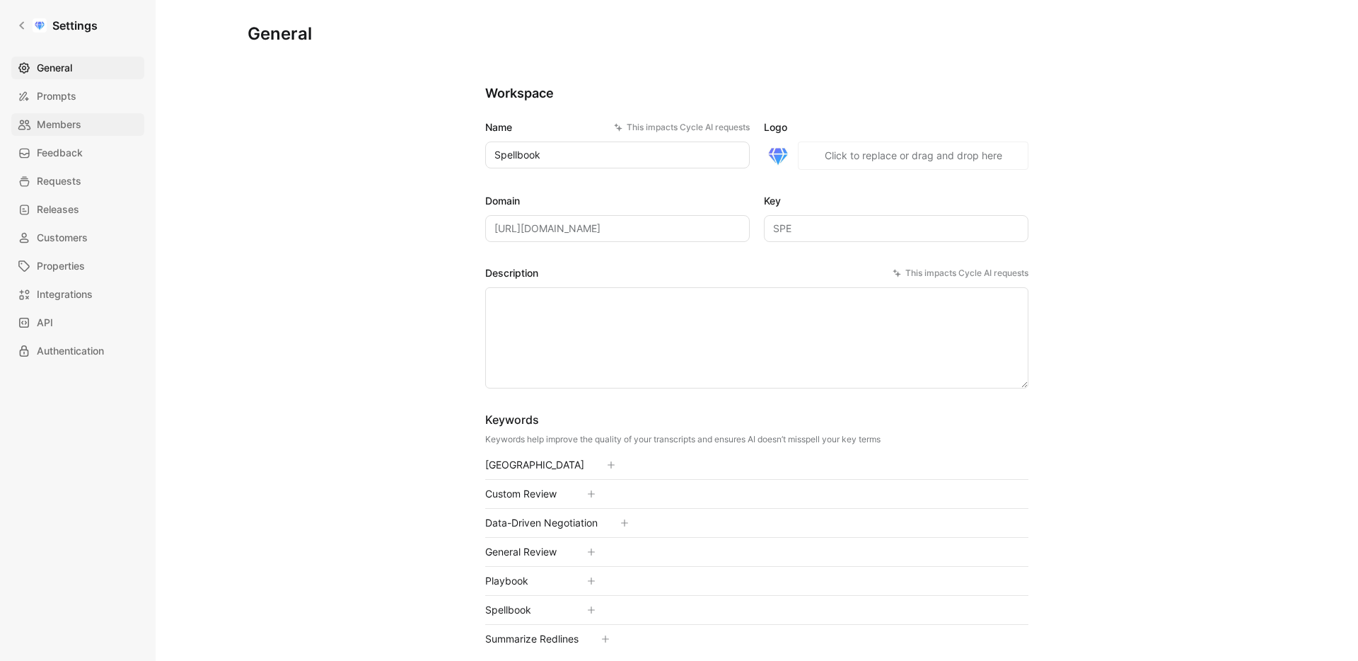 This screenshot has width=1358, height=661. Describe the element at coordinates (54, 68) in the screenshot. I see `span: General` at that location.